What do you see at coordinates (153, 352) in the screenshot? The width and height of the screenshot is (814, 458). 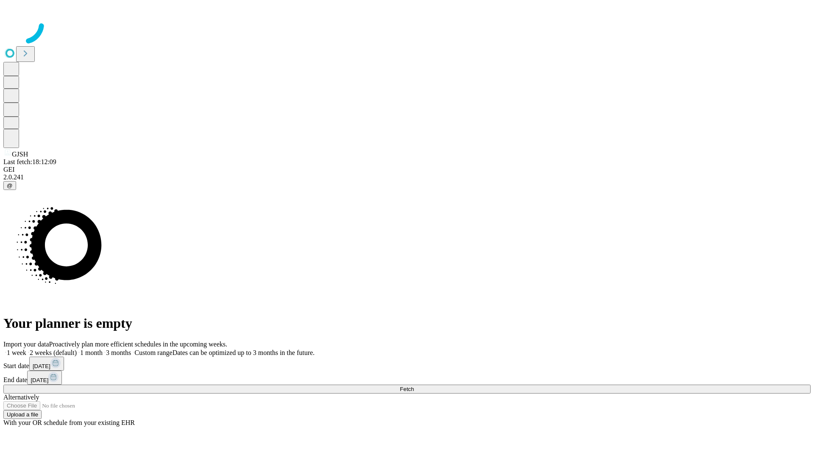 I see `span: Custom range` at bounding box center [153, 352].